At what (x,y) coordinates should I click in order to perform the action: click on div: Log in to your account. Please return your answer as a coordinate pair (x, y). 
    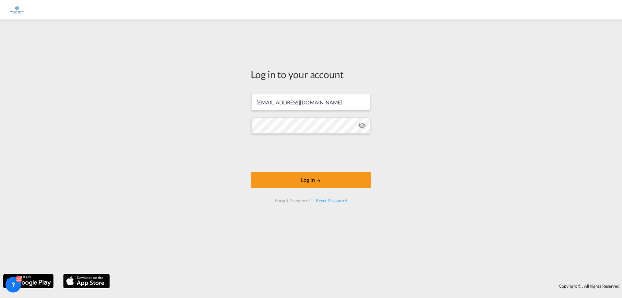
    Looking at the image, I should click on (311, 74).